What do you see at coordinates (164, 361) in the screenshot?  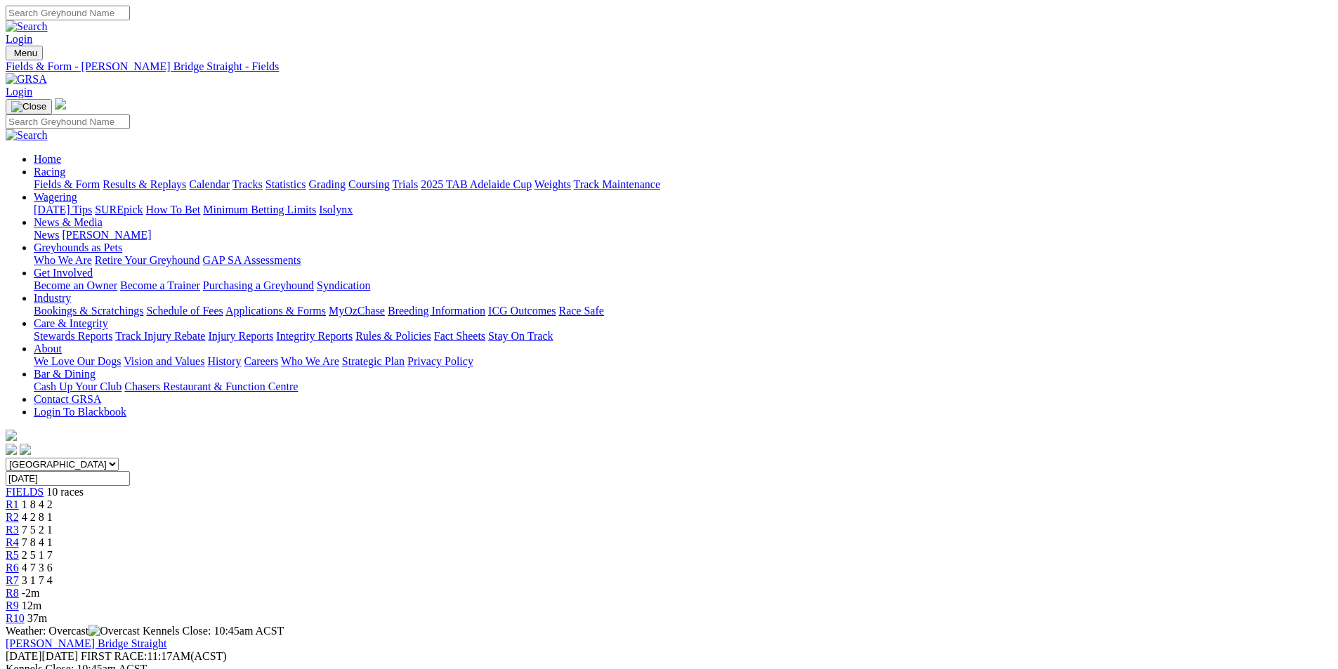 I see `a: Vision and Values` at bounding box center [164, 361].